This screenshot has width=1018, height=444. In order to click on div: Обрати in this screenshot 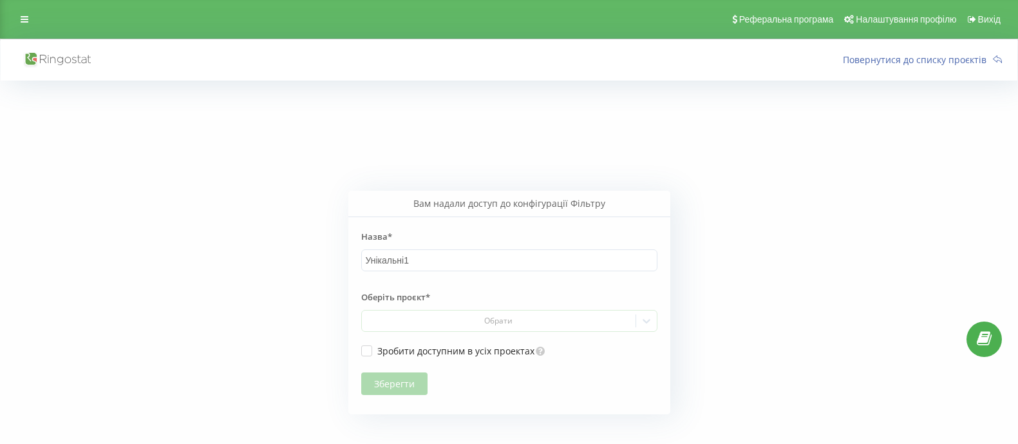, I will do `click(499, 321)`.